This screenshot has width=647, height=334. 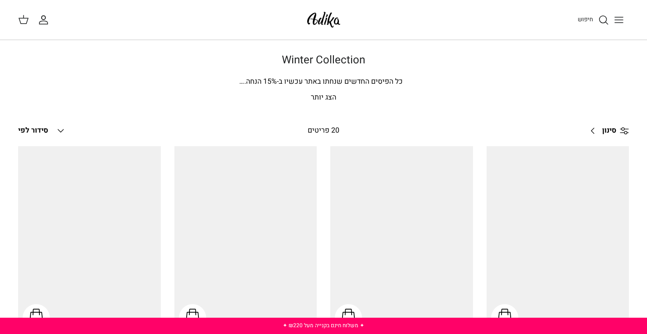 What do you see at coordinates (593, 20) in the screenshot?
I see `a: חיפוש` at bounding box center [593, 20].